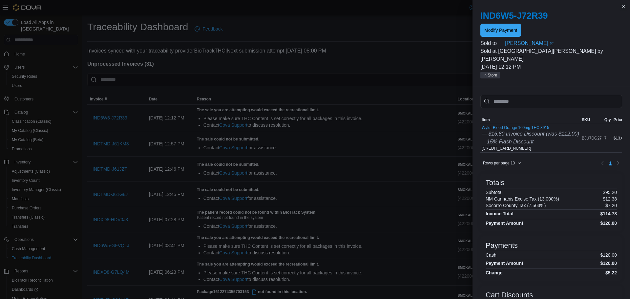 The width and height of the screenshot is (630, 299). I want to click on span: Price, so click(618, 120).